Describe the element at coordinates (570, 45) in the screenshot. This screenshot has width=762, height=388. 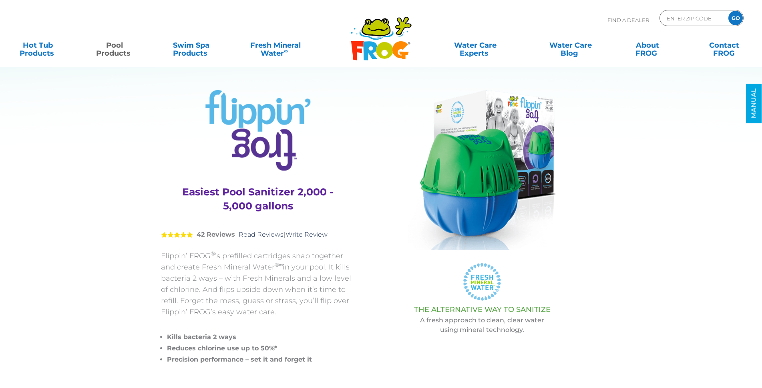
I see `a: Water CareBlog` at that location.